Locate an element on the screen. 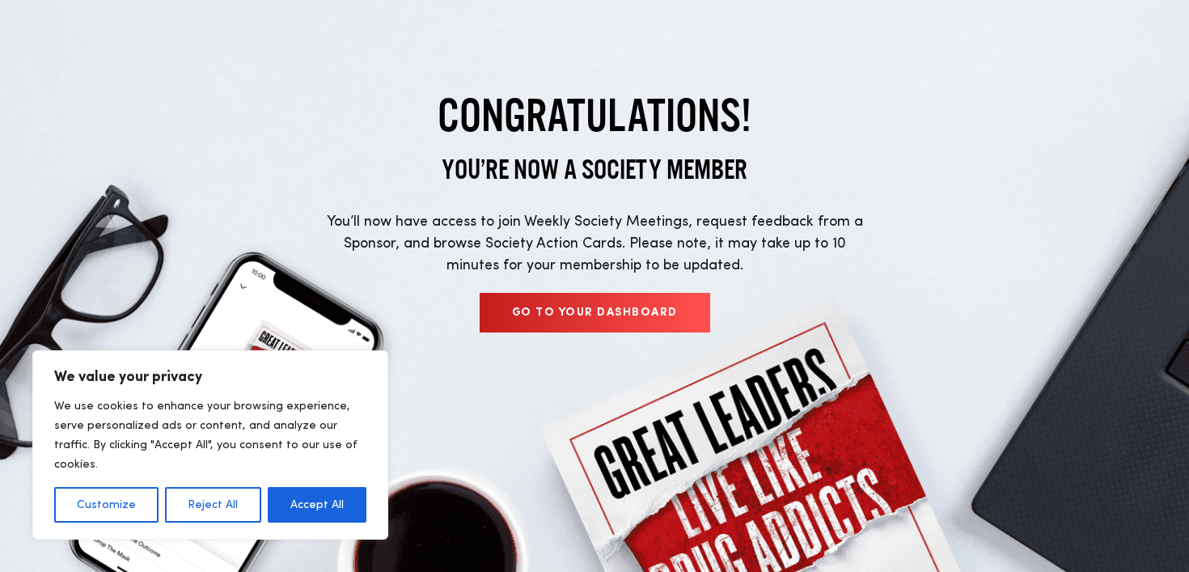 This screenshot has width=1189, height=572. h1: Congratulations! is located at coordinates (595, 115).